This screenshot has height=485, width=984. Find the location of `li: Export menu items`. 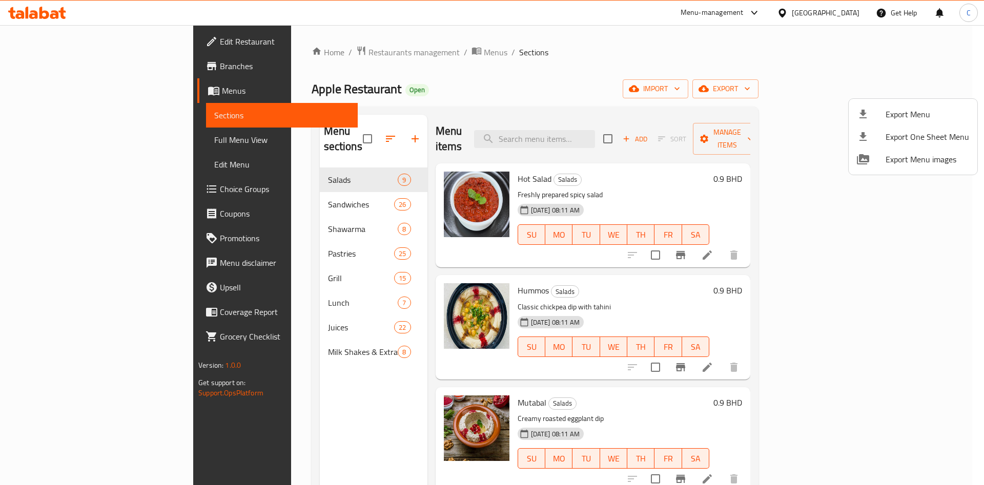

li: Export menu items is located at coordinates (912, 114).